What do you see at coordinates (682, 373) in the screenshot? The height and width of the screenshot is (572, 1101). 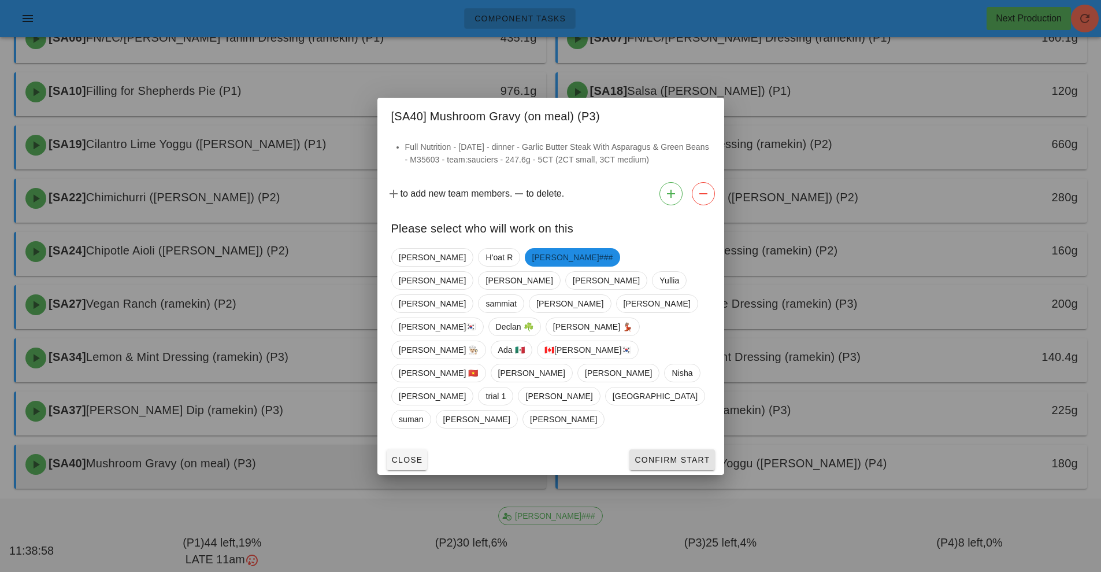 I see `span: Nisha` at bounding box center [682, 373].